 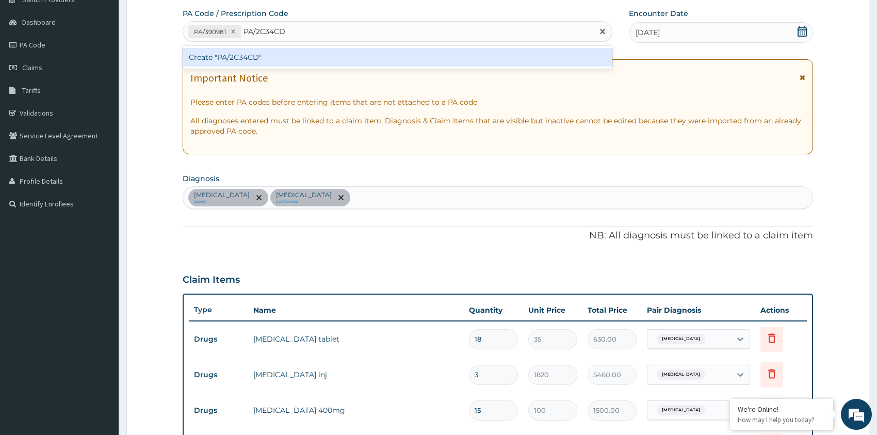 I want to click on img: d_794563401_company_1708531726252_794563401, so click(x=30, y=65).